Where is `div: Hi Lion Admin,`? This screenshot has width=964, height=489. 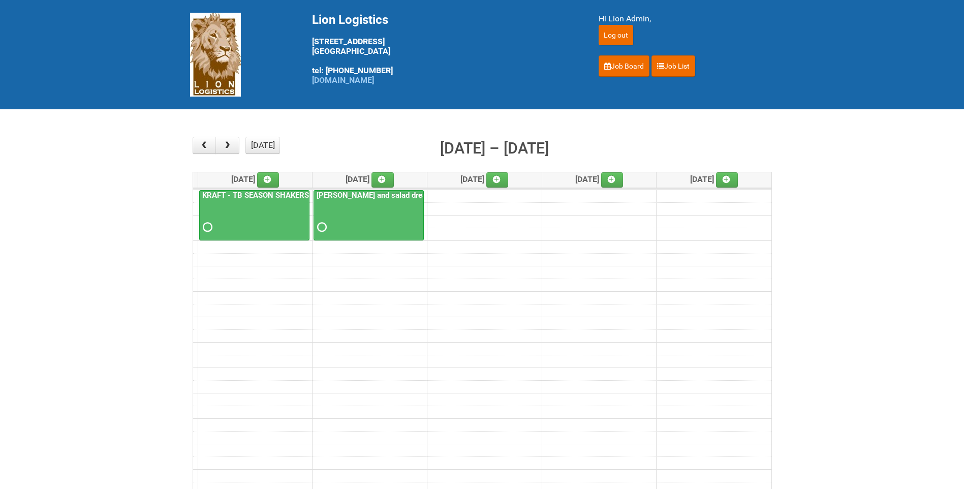 div: Hi Lion Admin, is located at coordinates (687, 19).